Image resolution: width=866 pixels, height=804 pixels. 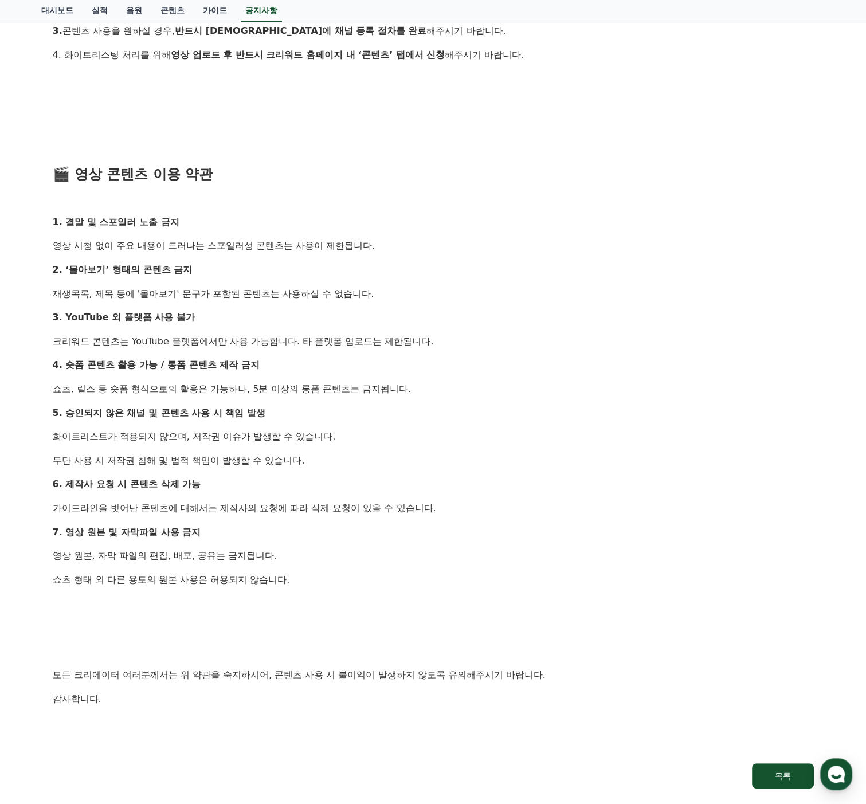 What do you see at coordinates (40, 378) in the screenshot?
I see `a: 홈` at bounding box center [40, 378].